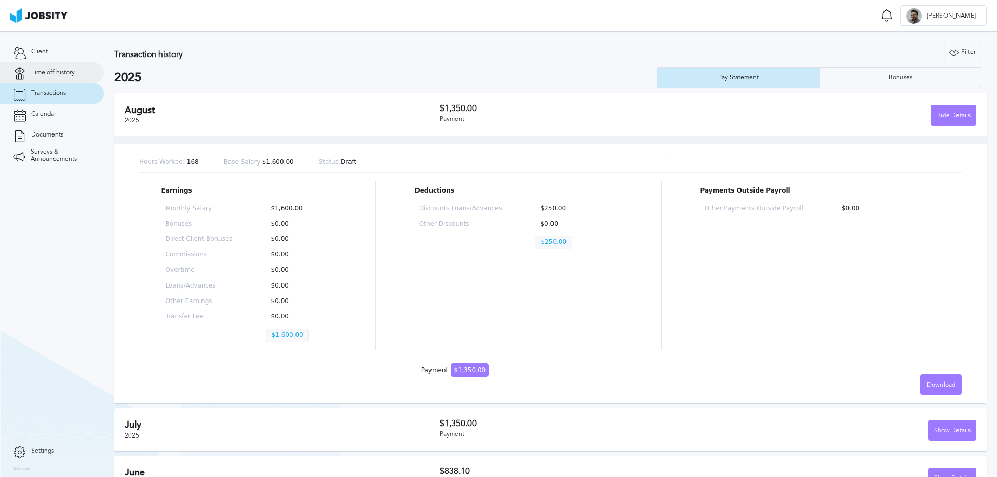 This screenshot has width=997, height=477. Describe the element at coordinates (963, 52) in the screenshot. I see `button: Filter` at that location.